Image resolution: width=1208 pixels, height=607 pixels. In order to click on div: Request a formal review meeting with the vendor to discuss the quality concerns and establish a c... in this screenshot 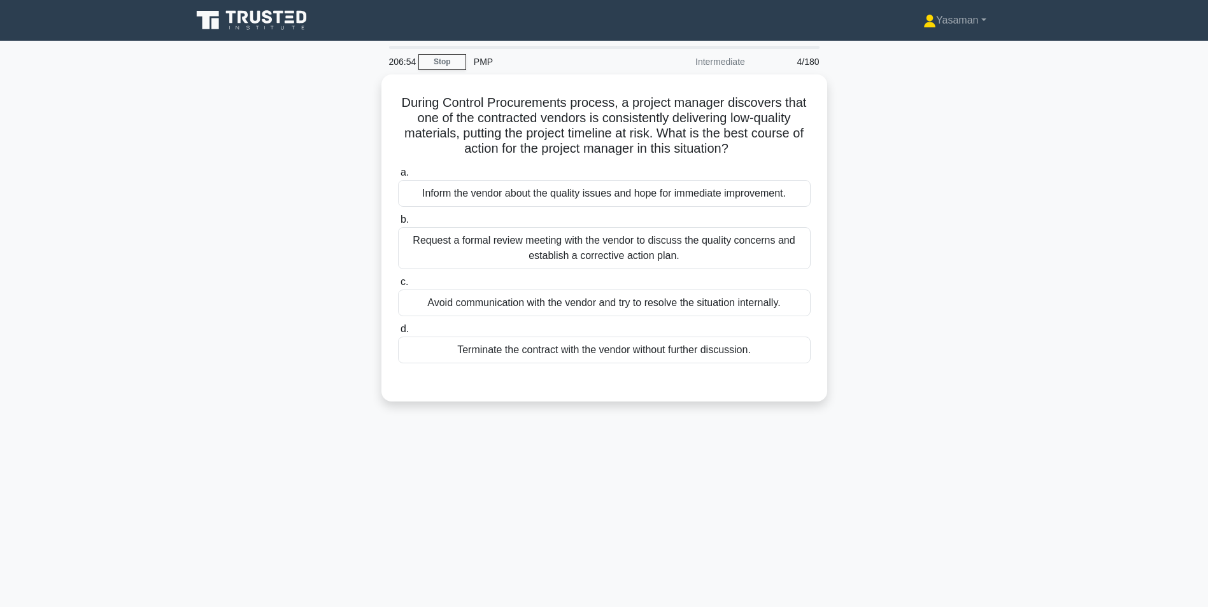, I will do `click(604, 248)`.